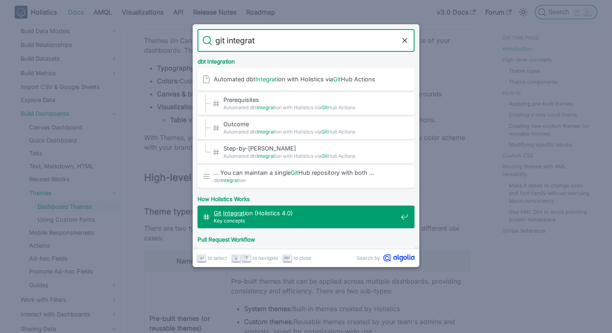  Describe the element at coordinates (306, 172) in the screenshot. I see `span: … You can maintain a single Hub repository with both …` at that location.